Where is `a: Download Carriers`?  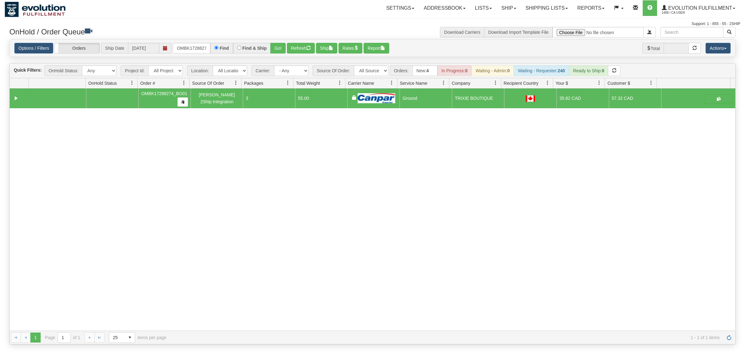
a: Download Carriers is located at coordinates (462, 32).